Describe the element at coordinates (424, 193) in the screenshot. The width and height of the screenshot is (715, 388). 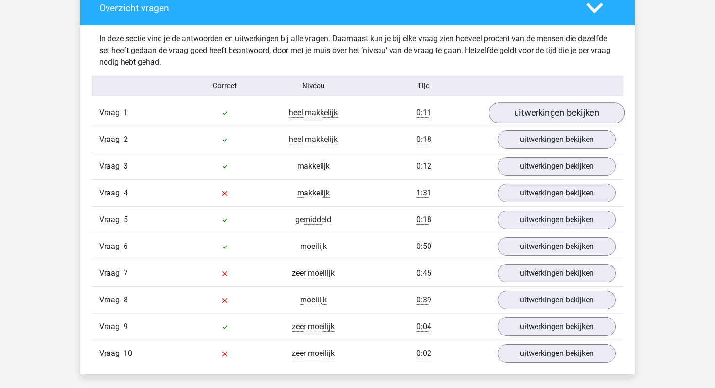
I see `span: 1:31` at that location.